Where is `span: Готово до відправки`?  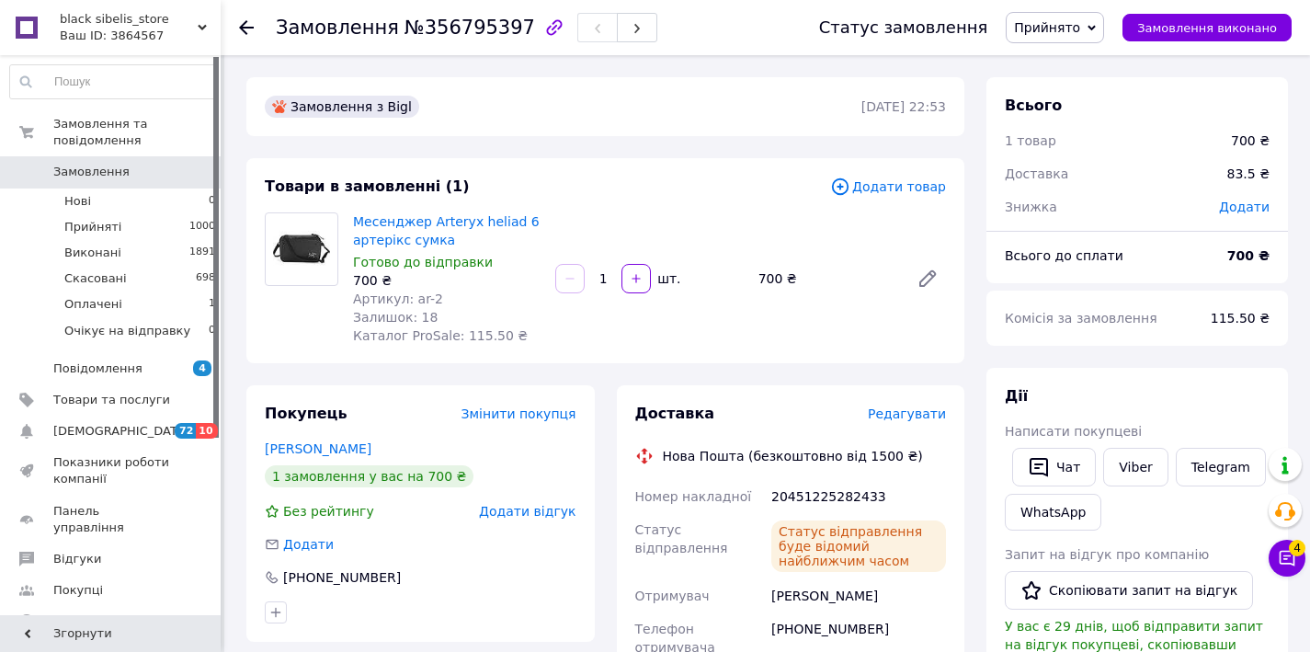 span: Готово до відправки is located at coordinates (423, 262).